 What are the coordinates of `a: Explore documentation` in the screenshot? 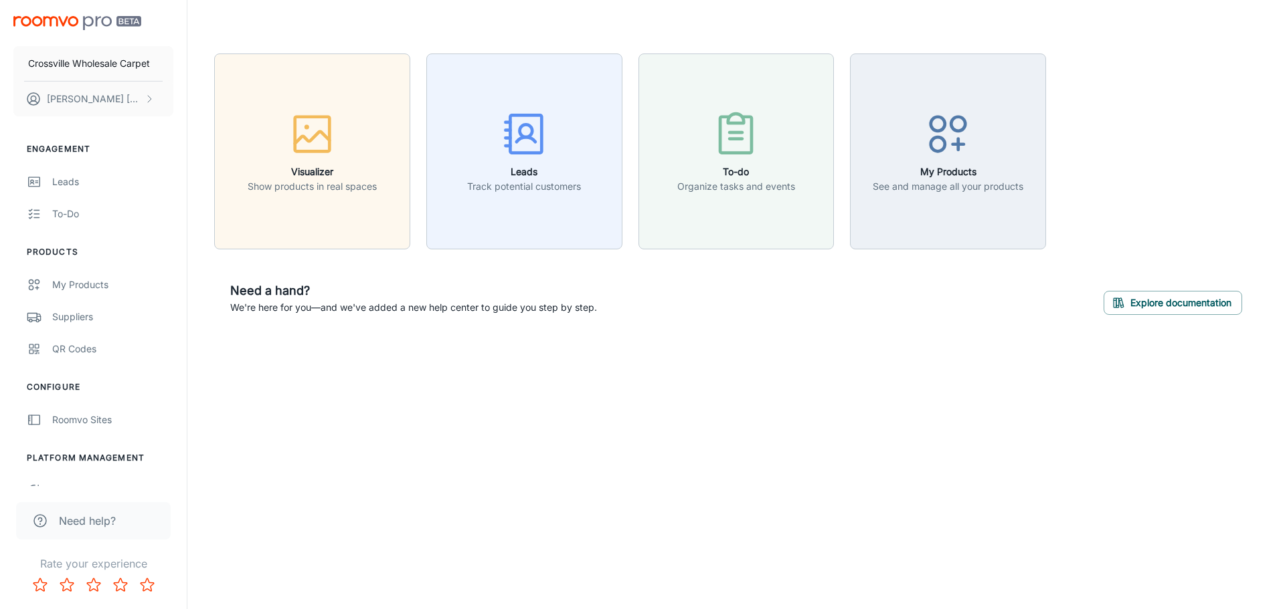 It's located at (1172, 302).